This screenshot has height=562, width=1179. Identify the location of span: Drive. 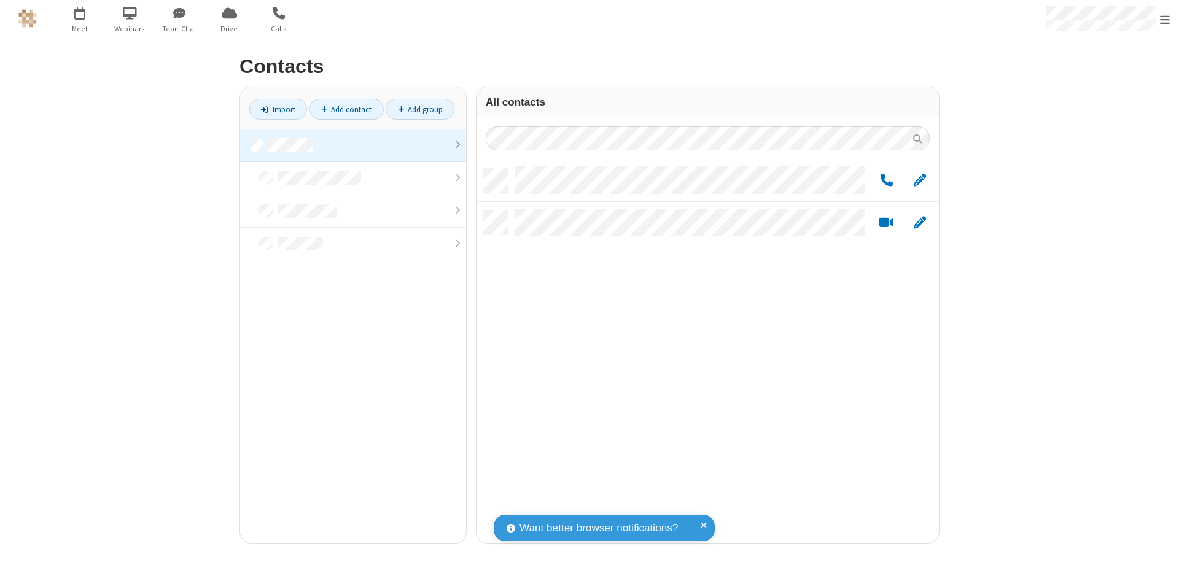
(229, 29).